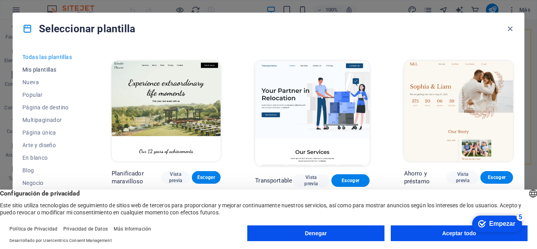  What do you see at coordinates (50, 57) in the screenshot?
I see `span: Todas las plantillas` at bounding box center [50, 57].